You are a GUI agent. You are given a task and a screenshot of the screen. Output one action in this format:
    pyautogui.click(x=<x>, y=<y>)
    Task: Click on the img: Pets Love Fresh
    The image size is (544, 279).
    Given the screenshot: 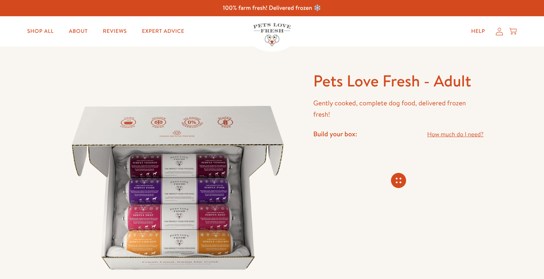 What is the action you would take?
    pyautogui.click(x=272, y=34)
    